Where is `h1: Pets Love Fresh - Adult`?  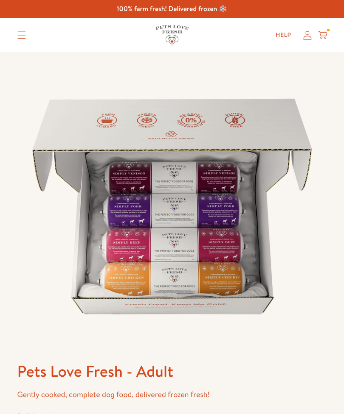
h1: Pets Love Fresh - Adult is located at coordinates (172, 372).